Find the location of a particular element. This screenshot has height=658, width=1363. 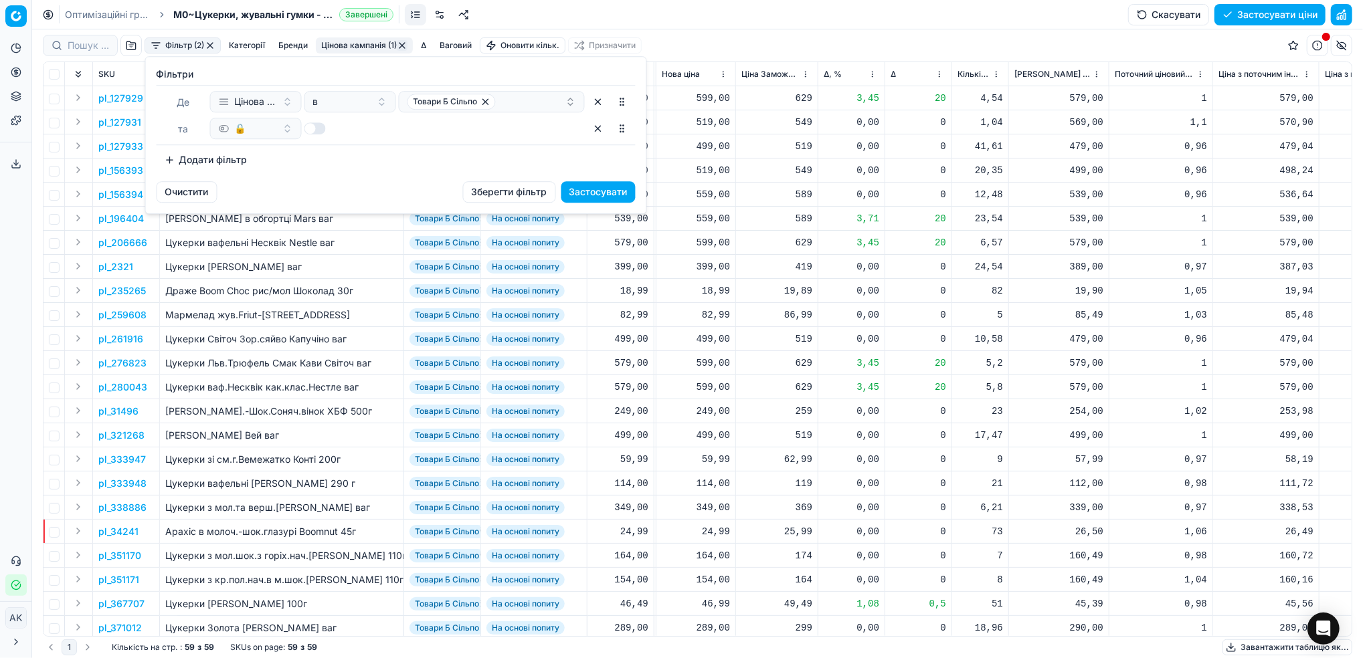

button: Товари Б Сільпо is located at coordinates (492, 102).